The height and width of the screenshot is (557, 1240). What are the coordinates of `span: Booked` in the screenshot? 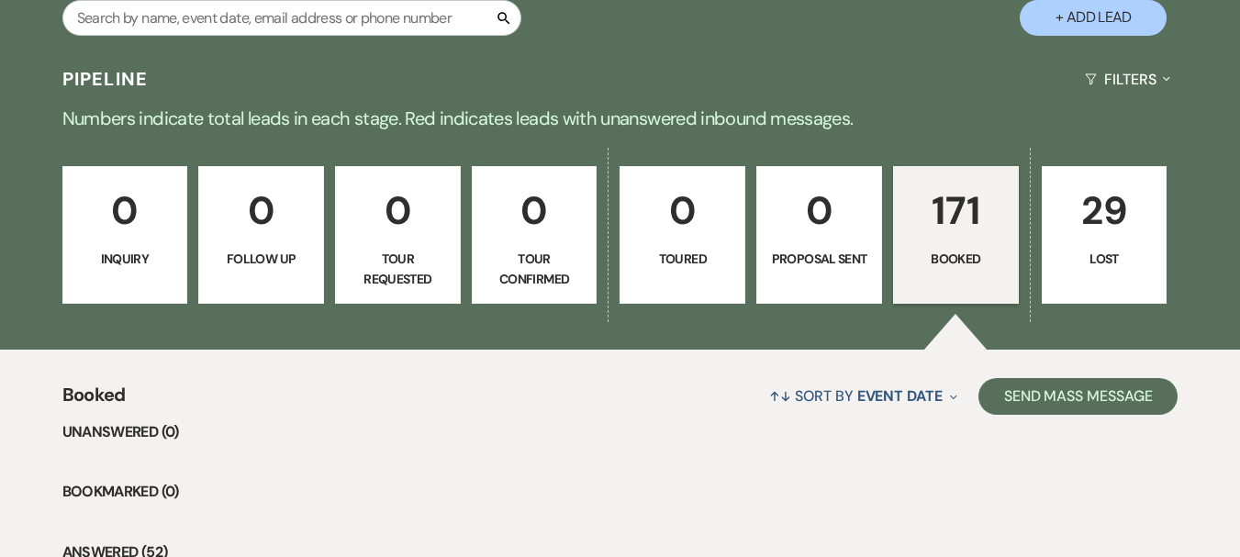 It's located at (94, 400).